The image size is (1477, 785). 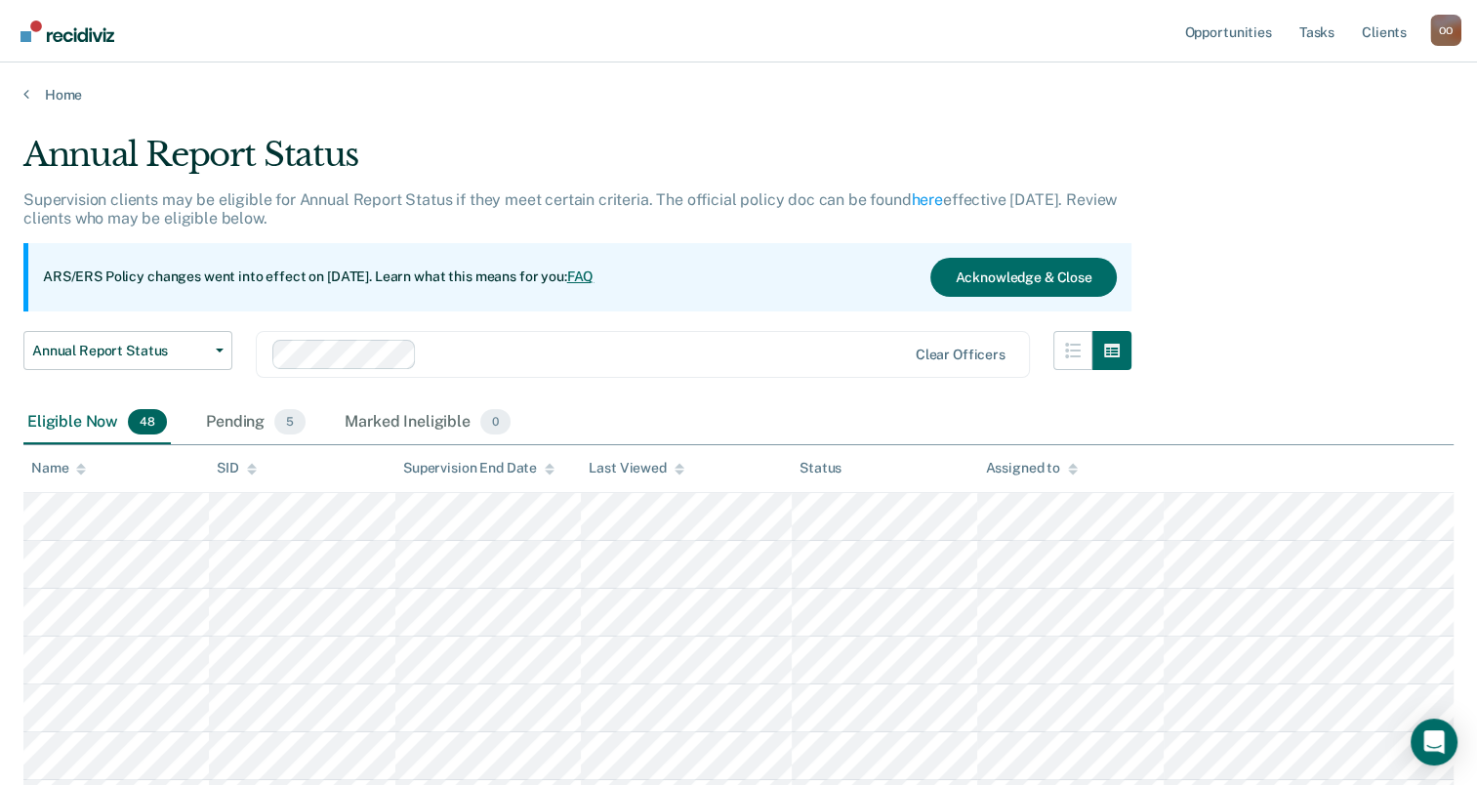 What do you see at coordinates (478, 468) in the screenshot?
I see `div: Supervision End Date` at bounding box center [478, 468].